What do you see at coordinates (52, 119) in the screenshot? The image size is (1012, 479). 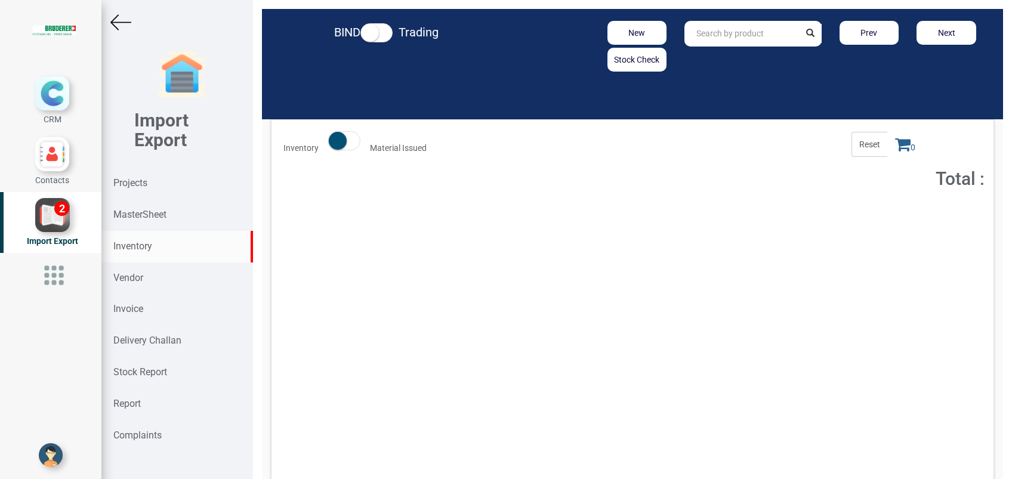 I see `span: CRM` at bounding box center [52, 119].